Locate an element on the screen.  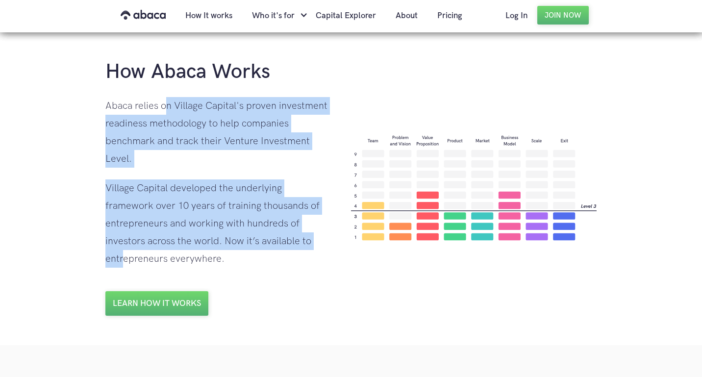
div: Village Capital developed the underlying framework over 10 years of training thousands of entrepr... is located at coordinates (218, 223).